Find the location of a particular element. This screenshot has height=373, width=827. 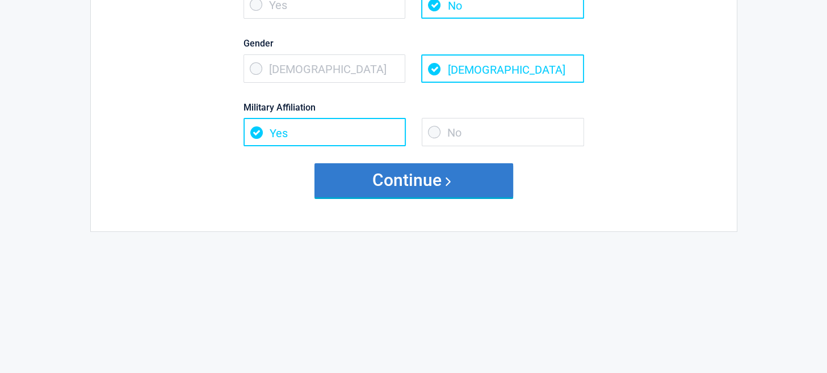

label: Military Affiliation is located at coordinates (414, 107).